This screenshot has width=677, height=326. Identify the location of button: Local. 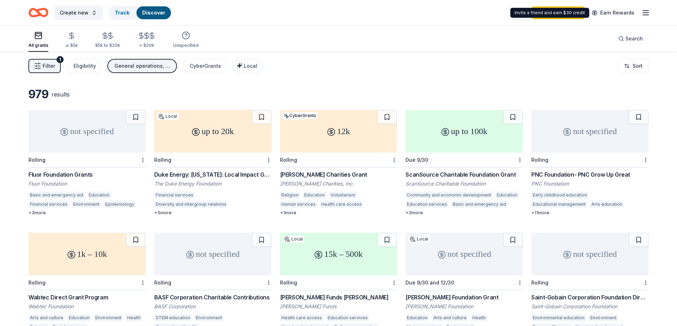
(248, 66).